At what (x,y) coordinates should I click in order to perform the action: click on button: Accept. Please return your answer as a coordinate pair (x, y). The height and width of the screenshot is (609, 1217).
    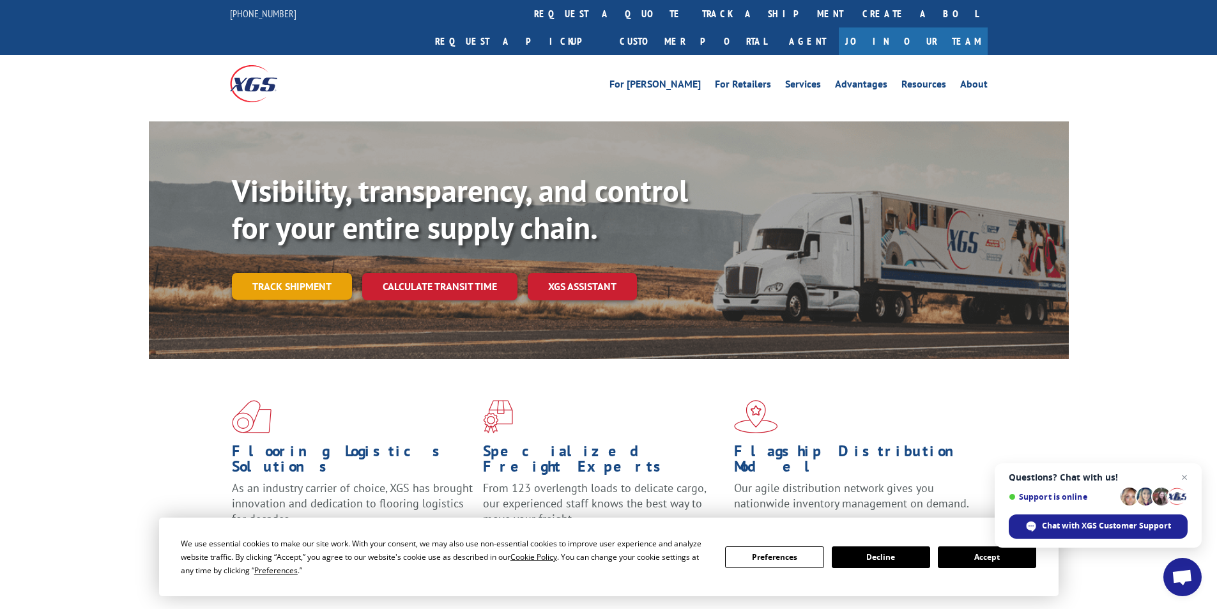
    Looking at the image, I should click on (987, 557).